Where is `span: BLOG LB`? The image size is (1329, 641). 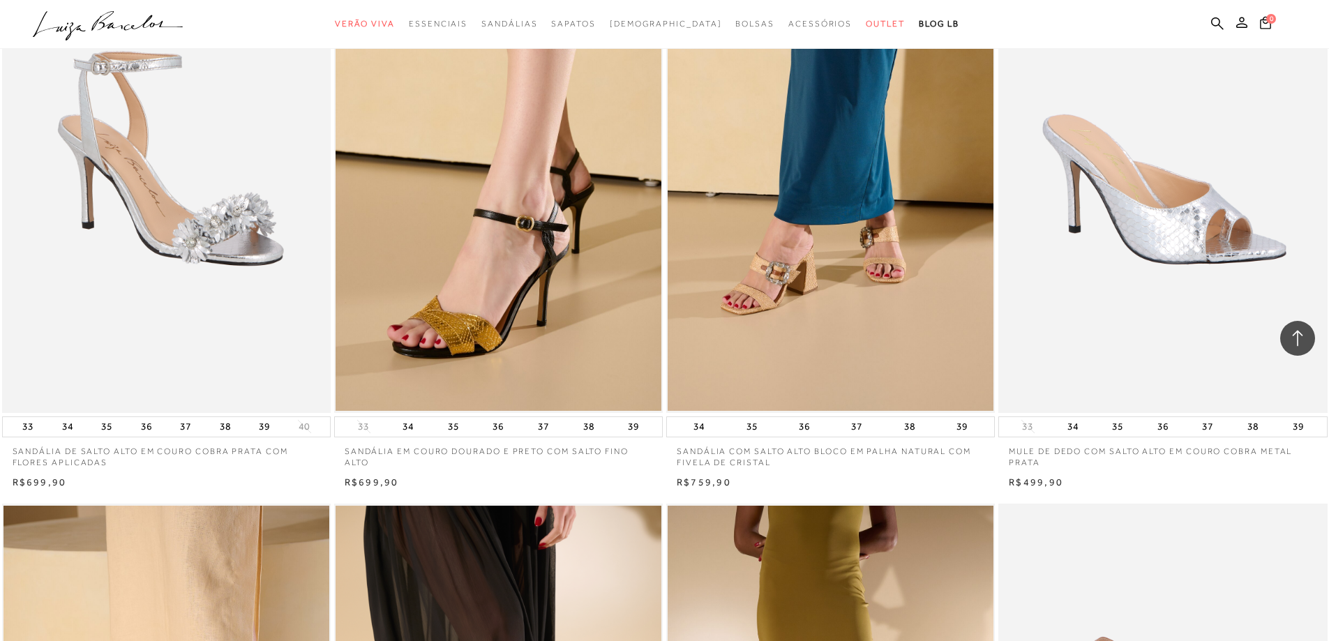
span: BLOG LB is located at coordinates (939, 24).